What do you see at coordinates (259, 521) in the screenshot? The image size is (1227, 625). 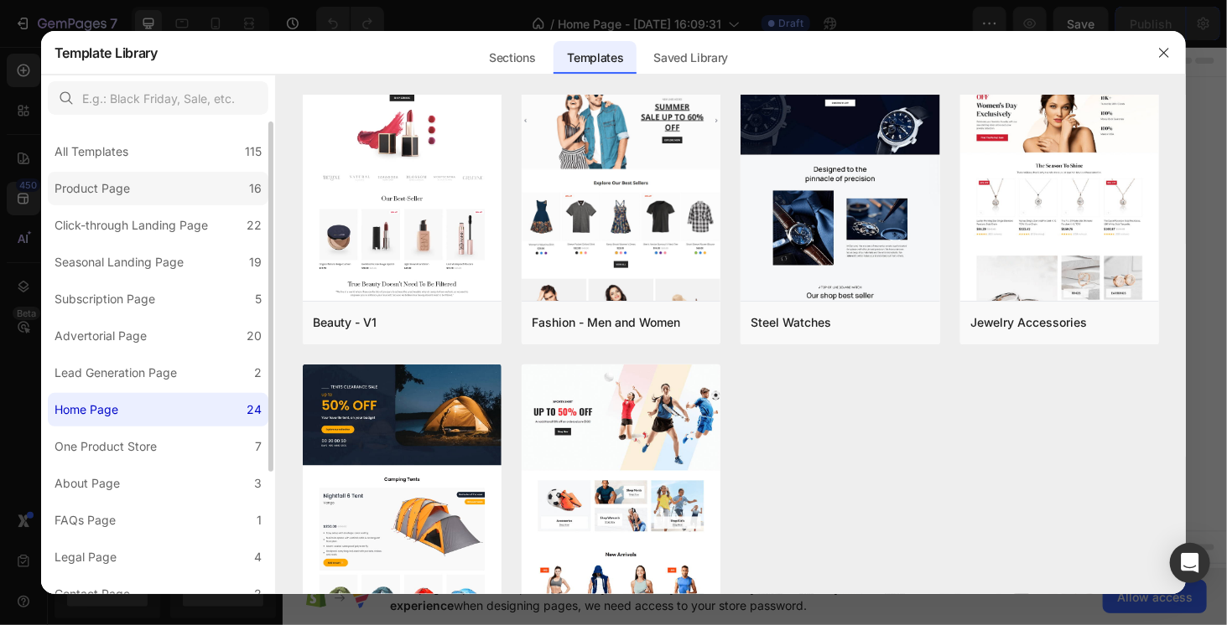 I see `div: 1` at bounding box center [259, 521].